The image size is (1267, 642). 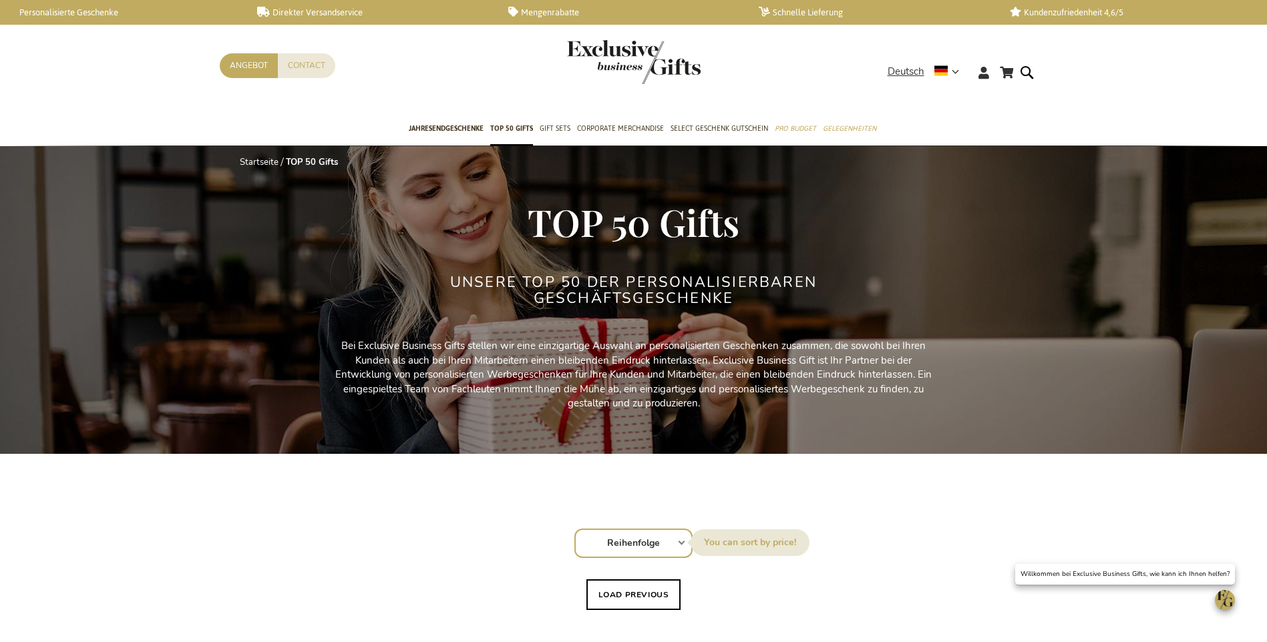 I want to click on img: Exclusive Business gifts logo, so click(x=634, y=62).